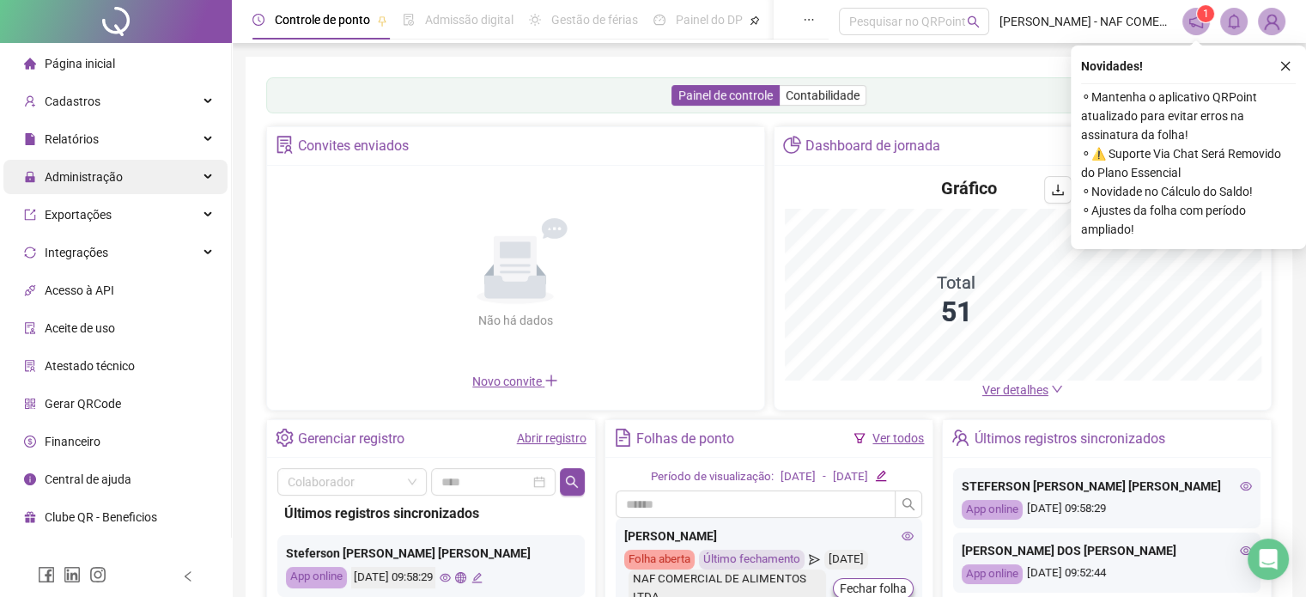 The image size is (1306, 597). Describe the element at coordinates (284, 437) in the screenshot. I see `span: setting` at that location.